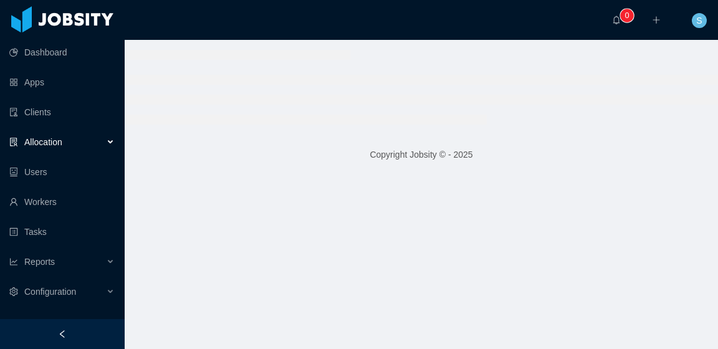  Describe the element at coordinates (627, 16) in the screenshot. I see `sup: 0` at that location.